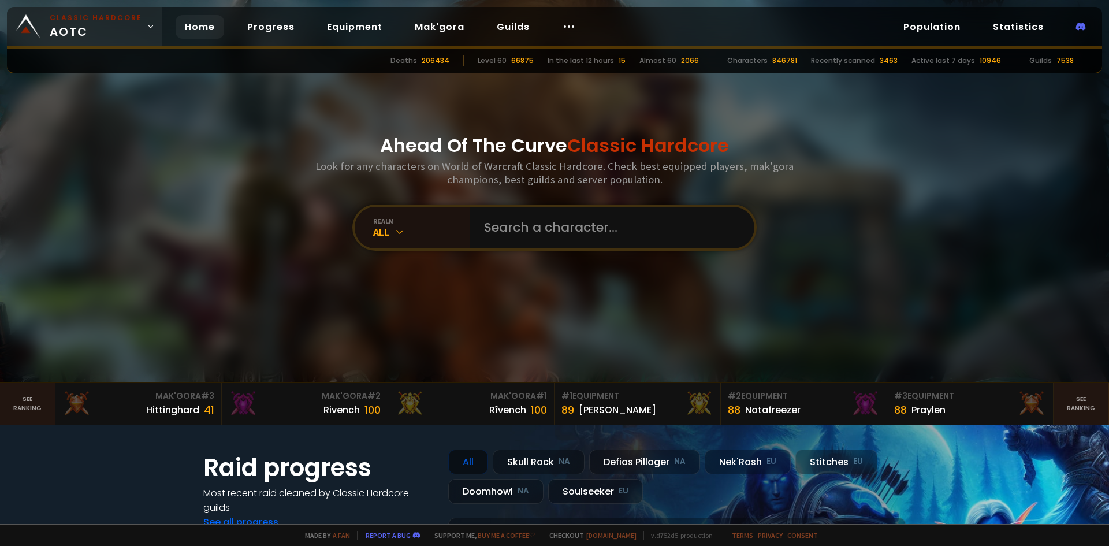  Describe the element at coordinates (1082, 404) in the screenshot. I see `a: Seeranking` at that location.